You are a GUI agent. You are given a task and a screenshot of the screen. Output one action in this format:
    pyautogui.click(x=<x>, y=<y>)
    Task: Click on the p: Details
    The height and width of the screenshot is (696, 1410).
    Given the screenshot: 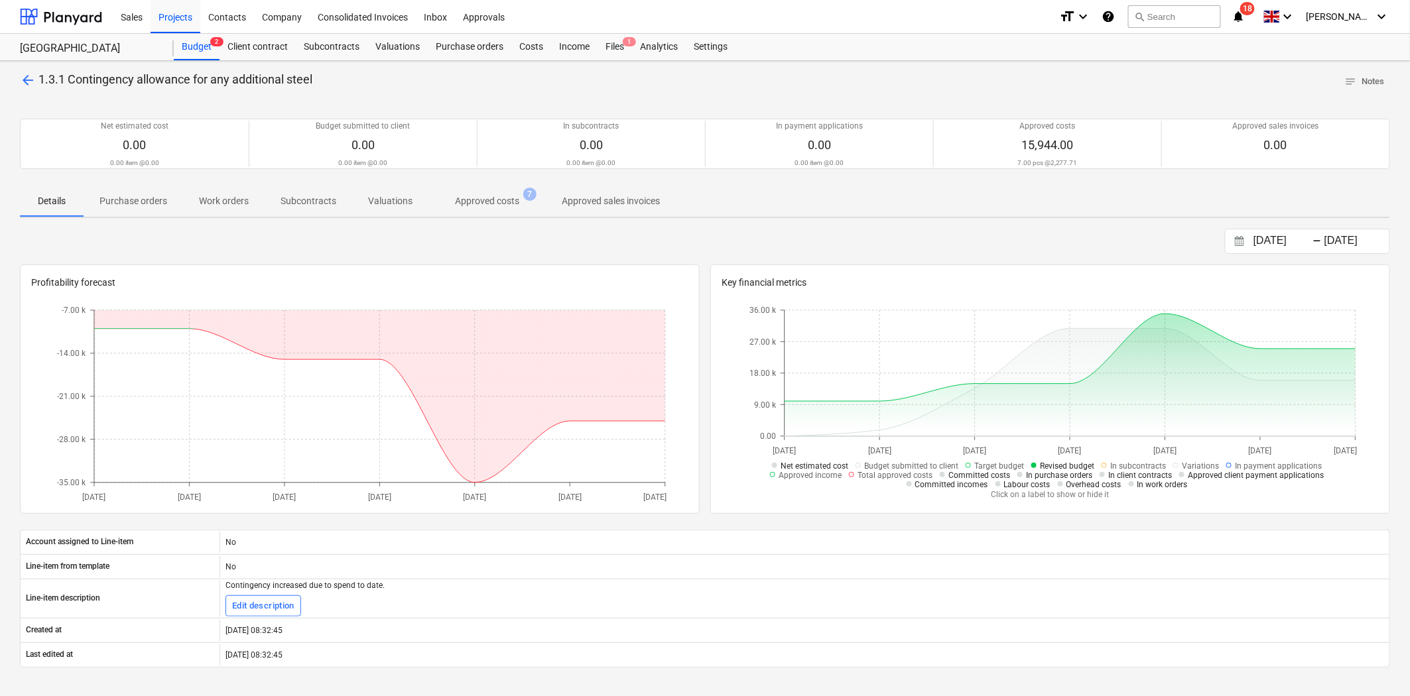 What is the action you would take?
    pyautogui.click(x=52, y=201)
    